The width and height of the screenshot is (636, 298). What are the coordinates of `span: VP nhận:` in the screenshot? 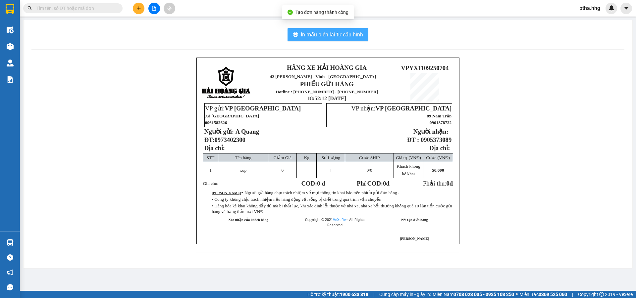 It's located at (401, 108).